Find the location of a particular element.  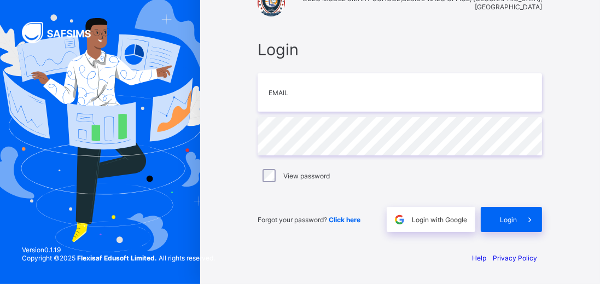

img: SAFSIMS Logo is located at coordinates (63, 32).